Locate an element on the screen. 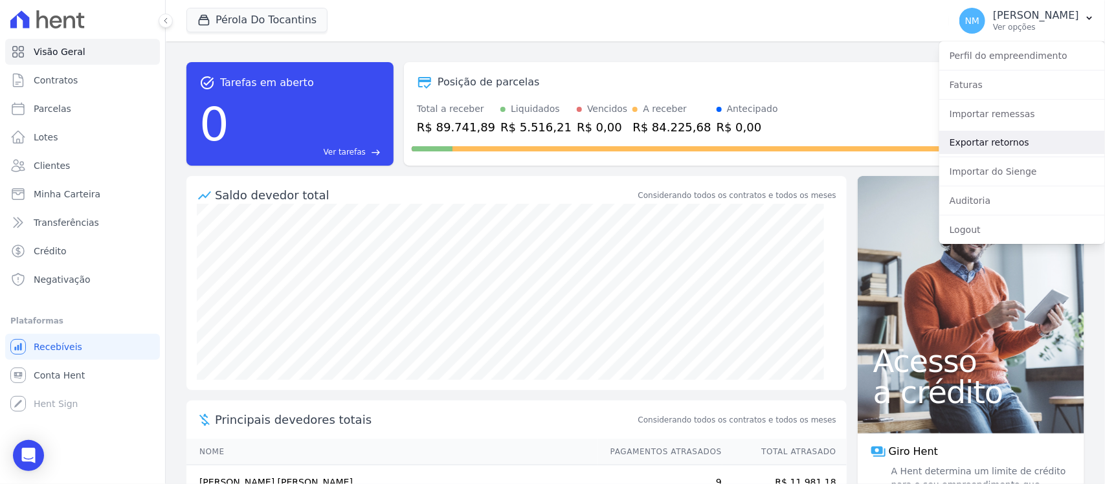 The height and width of the screenshot is (484, 1105). span: Clientes is located at coordinates (52, 166).